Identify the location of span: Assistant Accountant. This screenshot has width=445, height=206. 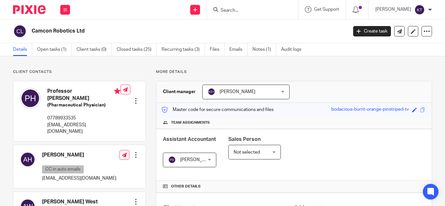
(189, 140).